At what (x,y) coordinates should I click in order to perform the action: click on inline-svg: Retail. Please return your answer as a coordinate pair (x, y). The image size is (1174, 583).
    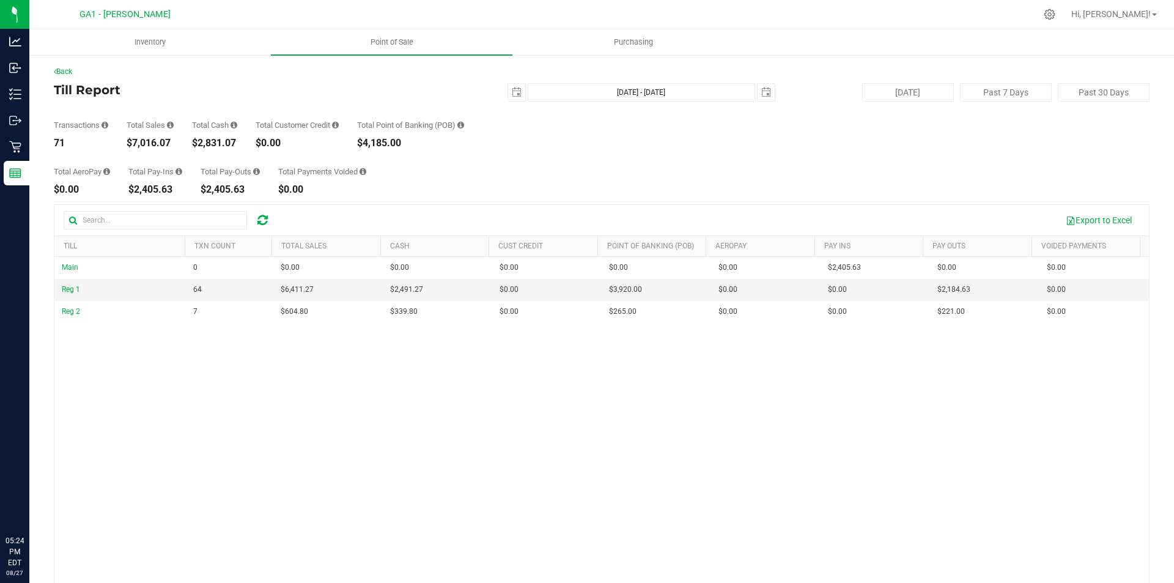
    Looking at the image, I should click on (15, 147).